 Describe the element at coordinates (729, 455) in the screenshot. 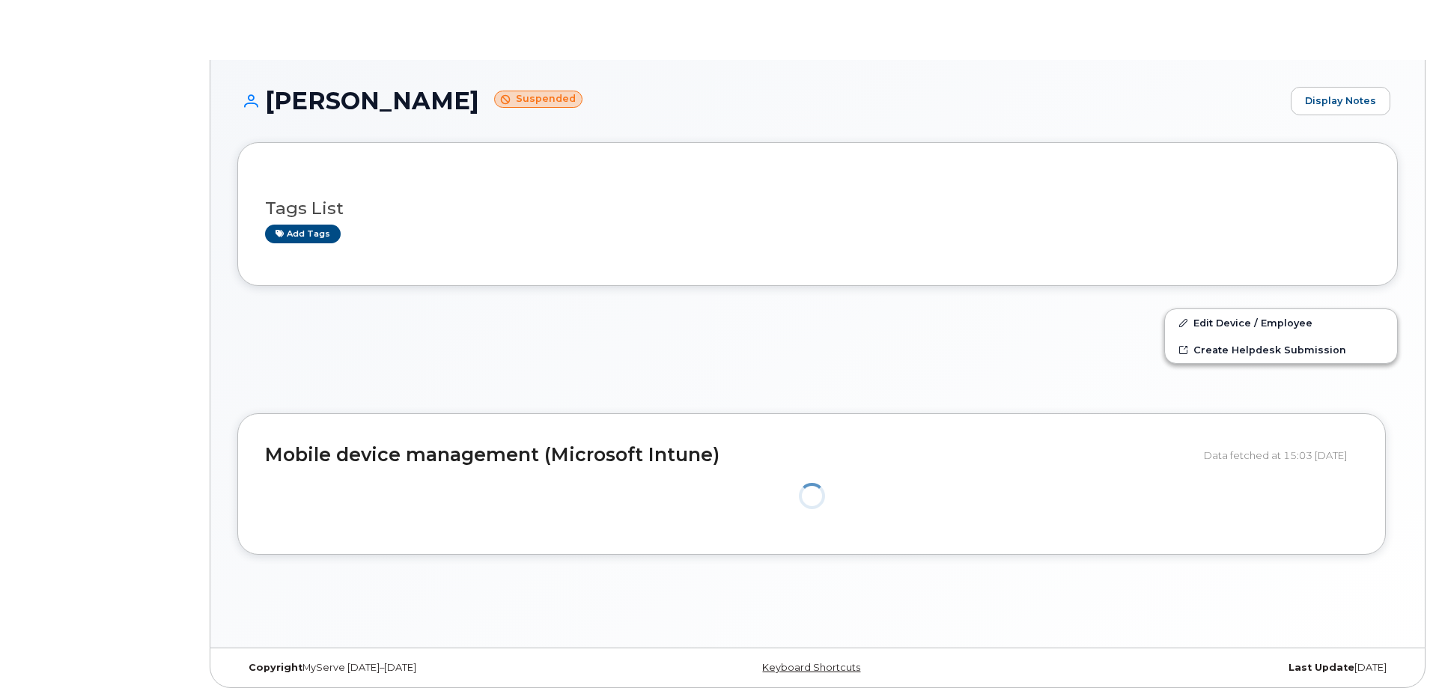

I see `h2: Mobile device management (Microsoft Intune)` at that location.